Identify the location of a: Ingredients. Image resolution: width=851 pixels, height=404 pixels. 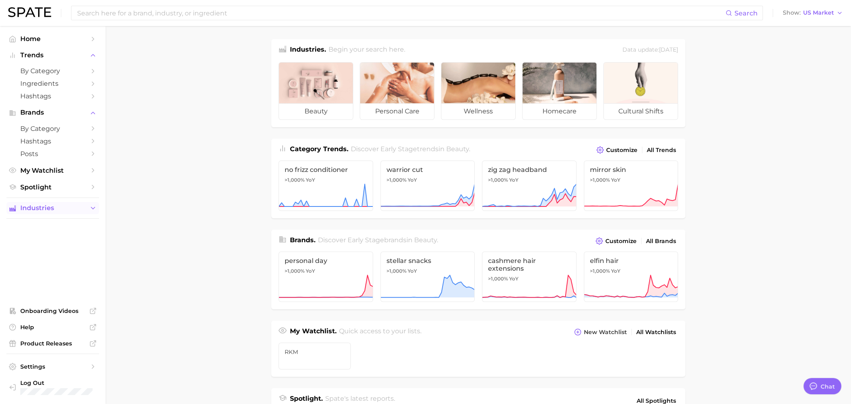
(53, 83).